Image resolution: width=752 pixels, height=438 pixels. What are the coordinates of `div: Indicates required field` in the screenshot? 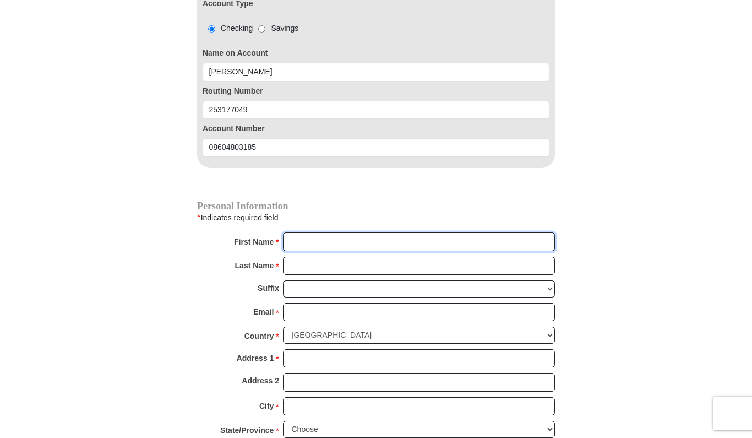 It's located at (376, 217).